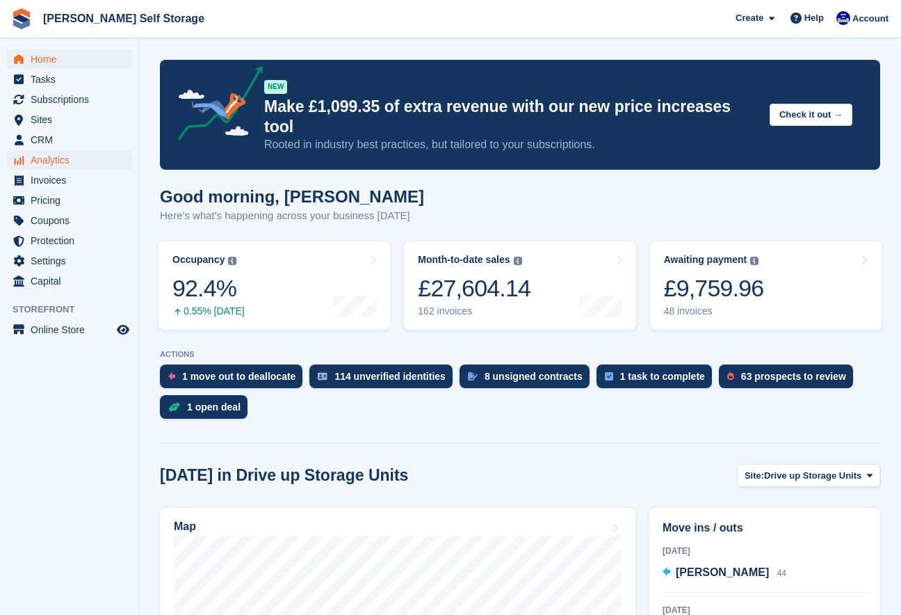  I want to click on span: Coupons, so click(72, 221).